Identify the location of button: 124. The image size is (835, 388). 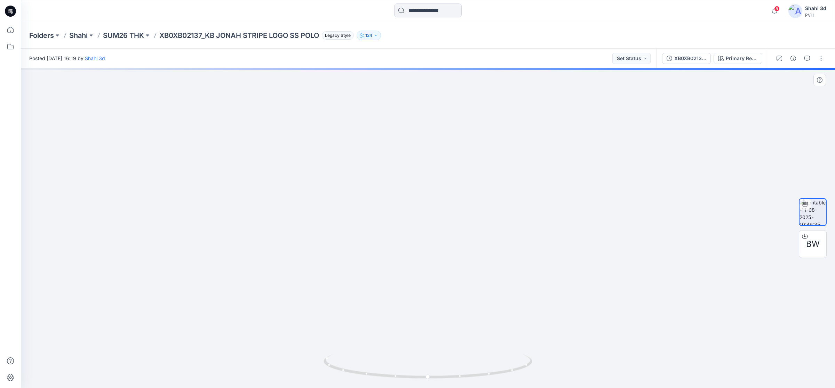
(369, 35).